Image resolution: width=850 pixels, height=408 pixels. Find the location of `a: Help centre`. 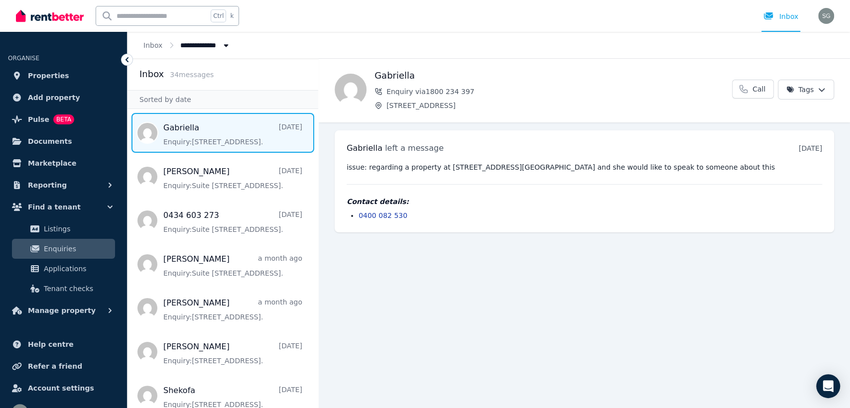

a: Help centre is located at coordinates (63, 345).